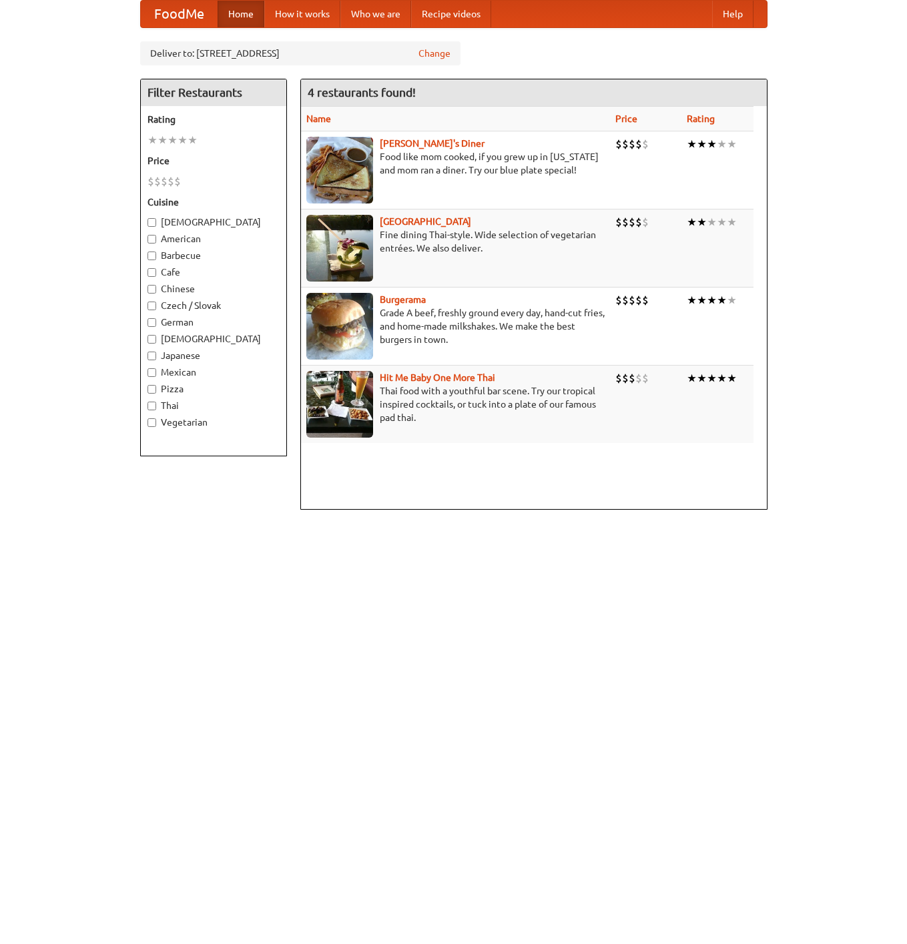 Image resolution: width=907 pixels, height=944 pixels. Describe the element at coordinates (151, 239) in the screenshot. I see `input: American` at that location.